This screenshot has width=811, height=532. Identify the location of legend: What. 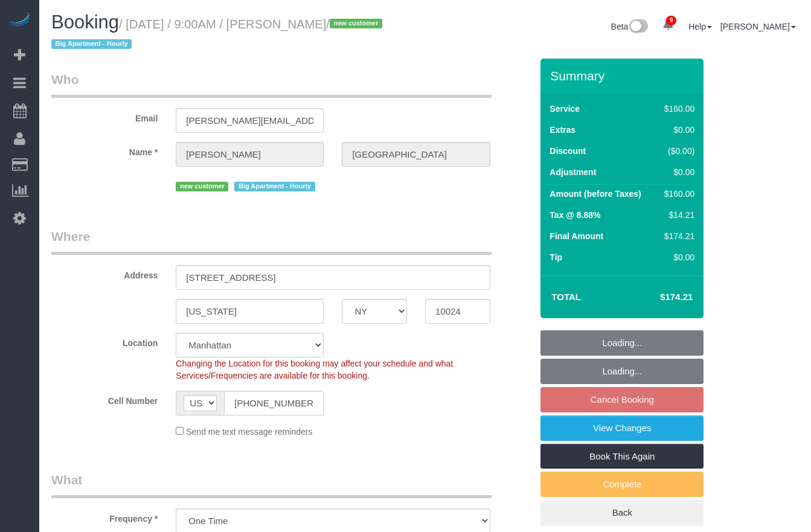
(271, 485).